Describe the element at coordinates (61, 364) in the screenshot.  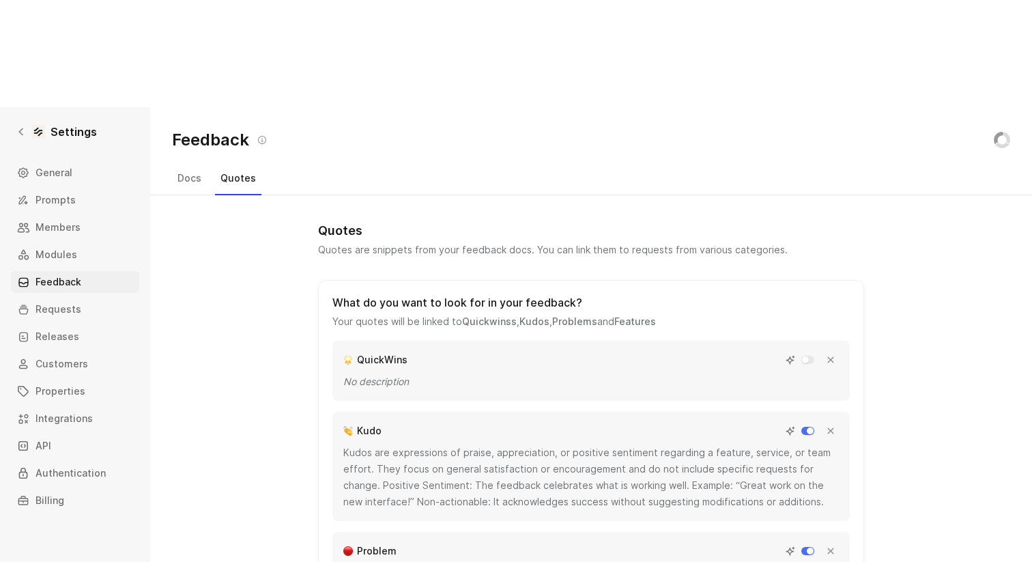
I see `span: Customers` at that location.